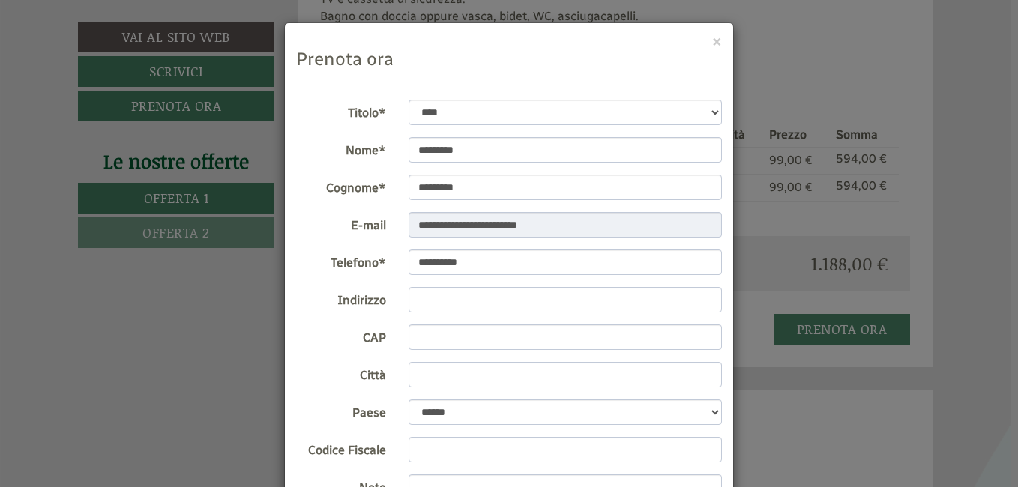  What do you see at coordinates (341, 186) in the screenshot?
I see `label: Cognome*` at bounding box center [341, 186].